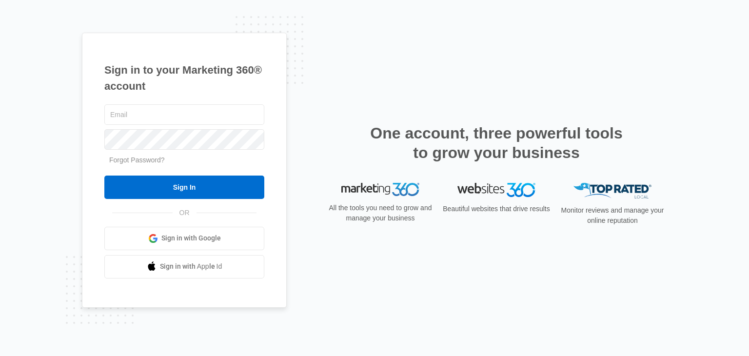  Describe the element at coordinates (191, 266) in the screenshot. I see `span: Sign in with Apple Id` at that location.